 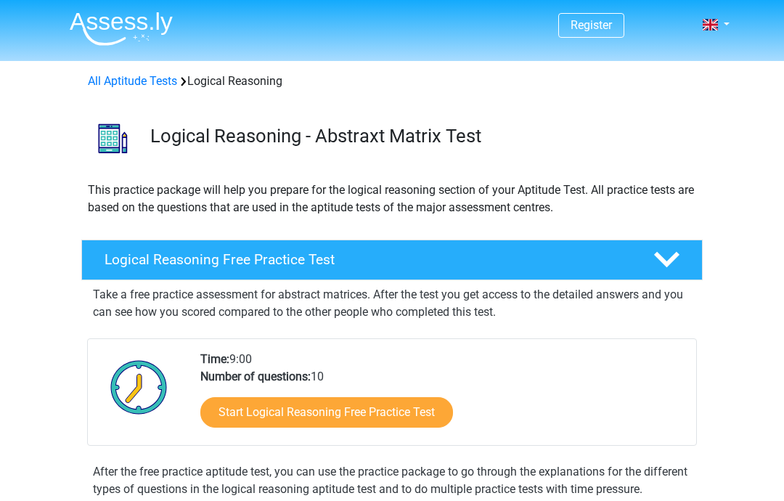 I want to click on a: Start Logical Reasoning Free Practice Test, so click(x=327, y=413).